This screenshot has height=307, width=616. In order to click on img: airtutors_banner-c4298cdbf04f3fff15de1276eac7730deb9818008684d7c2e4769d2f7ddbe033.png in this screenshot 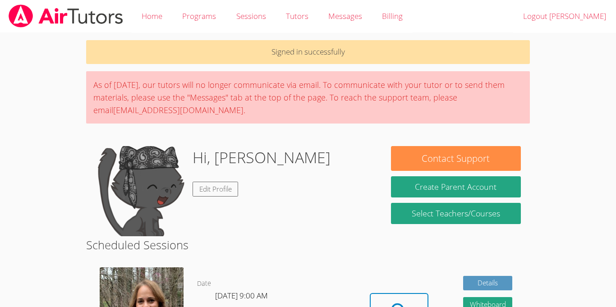, I will do `click(66, 16)`.